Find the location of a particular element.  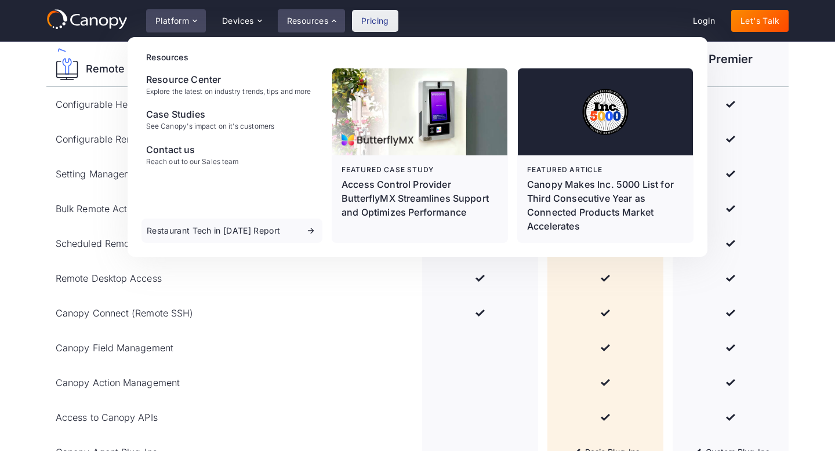

a: Login is located at coordinates (704, 21).